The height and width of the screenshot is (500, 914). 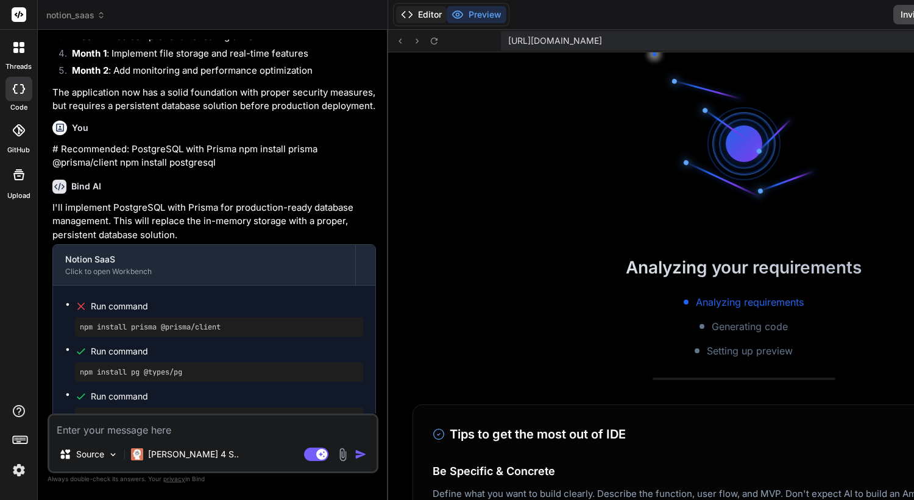 What do you see at coordinates (421, 15) in the screenshot?
I see `button: Editor` at bounding box center [421, 15].